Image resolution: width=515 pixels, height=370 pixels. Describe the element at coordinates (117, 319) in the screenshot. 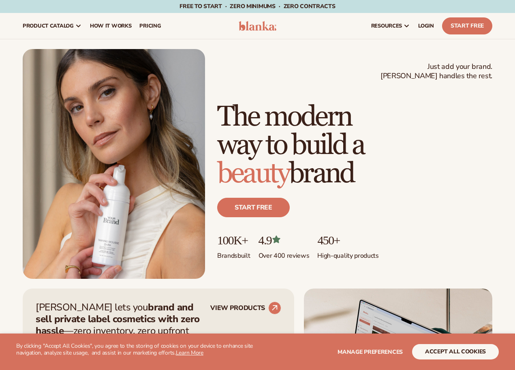

I see `strong: brand and sell private label cosmetics with zero hassle` at that location.